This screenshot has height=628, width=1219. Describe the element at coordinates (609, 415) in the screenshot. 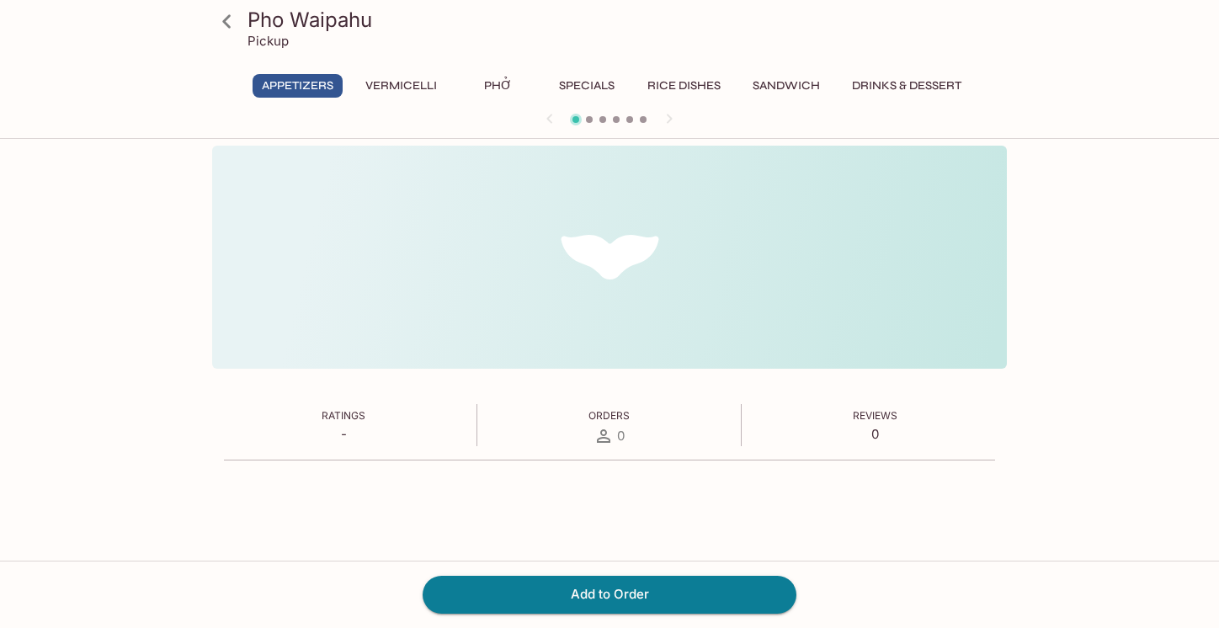

I see `span: Orders` at that location.